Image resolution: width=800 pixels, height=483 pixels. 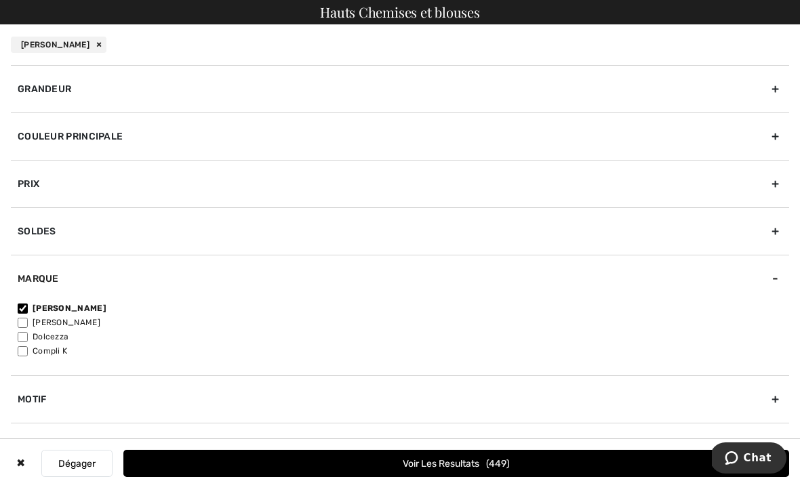 What do you see at coordinates (400, 399) in the screenshot?
I see `div: Motif` at bounding box center [400, 399].